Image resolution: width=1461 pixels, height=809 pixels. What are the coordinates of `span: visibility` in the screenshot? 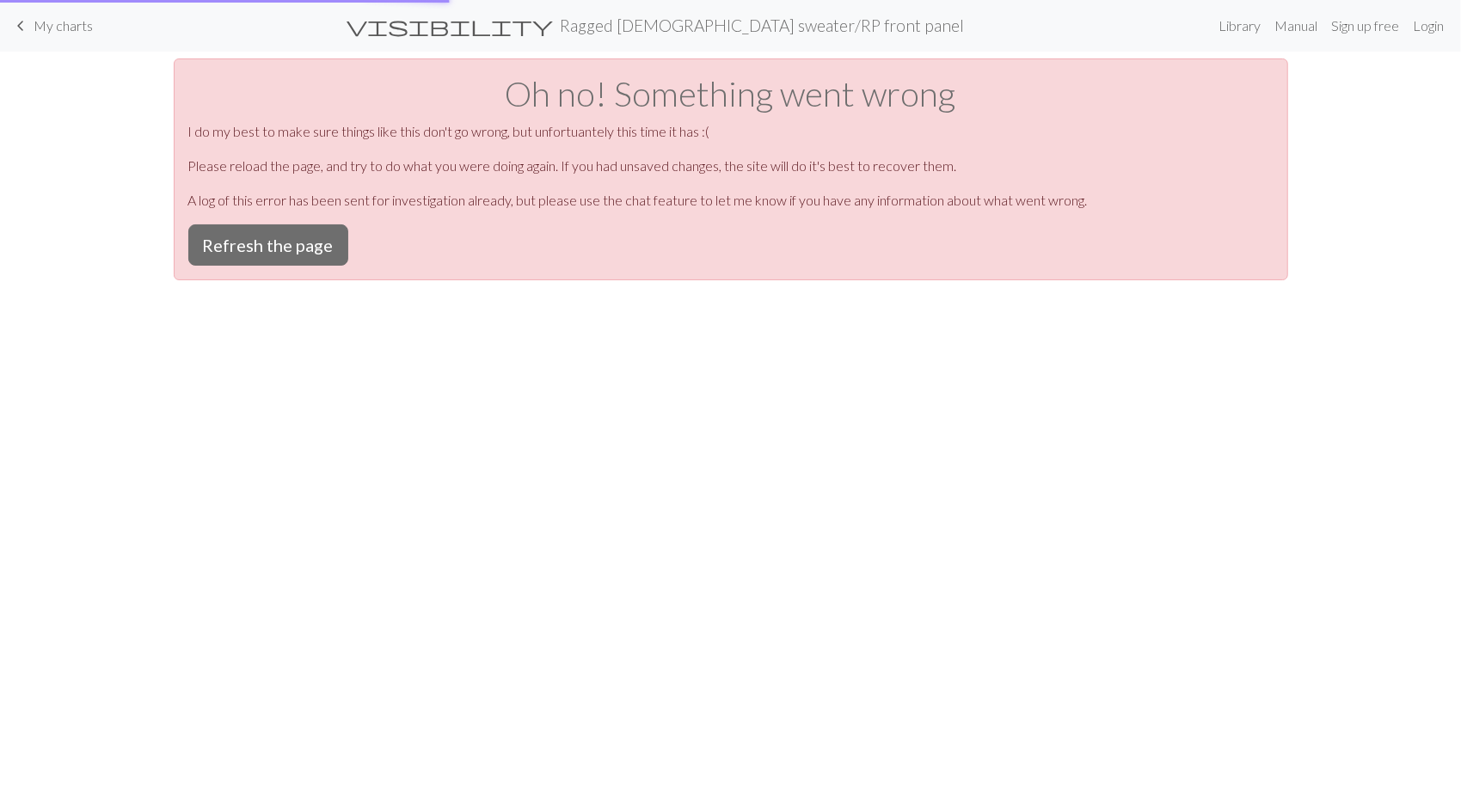 It's located at (451, 26).